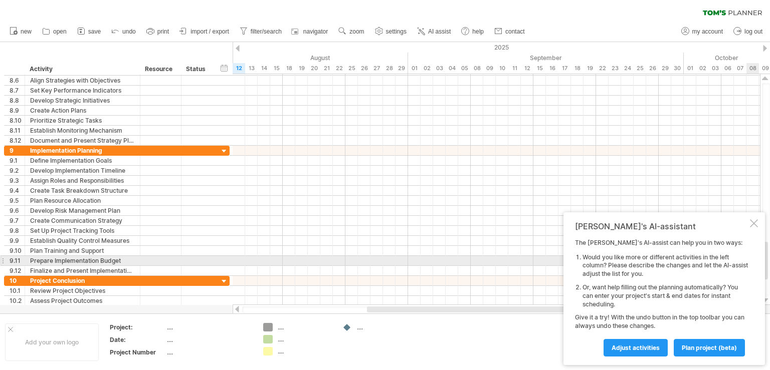  I want to click on a: print, so click(158, 32).